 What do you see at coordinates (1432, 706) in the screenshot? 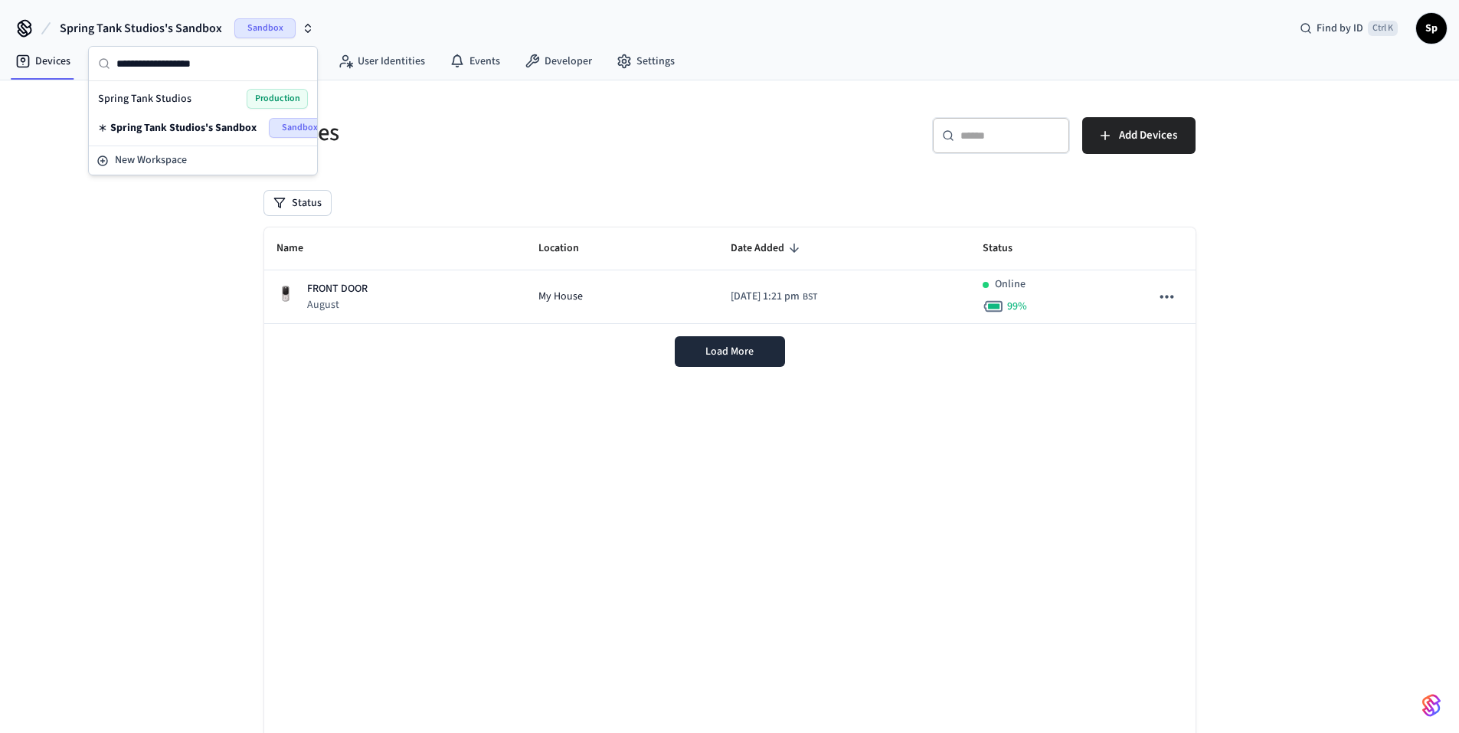
I see `img: SeamLogoGradient.69752ec5.svg` at bounding box center [1432, 706].